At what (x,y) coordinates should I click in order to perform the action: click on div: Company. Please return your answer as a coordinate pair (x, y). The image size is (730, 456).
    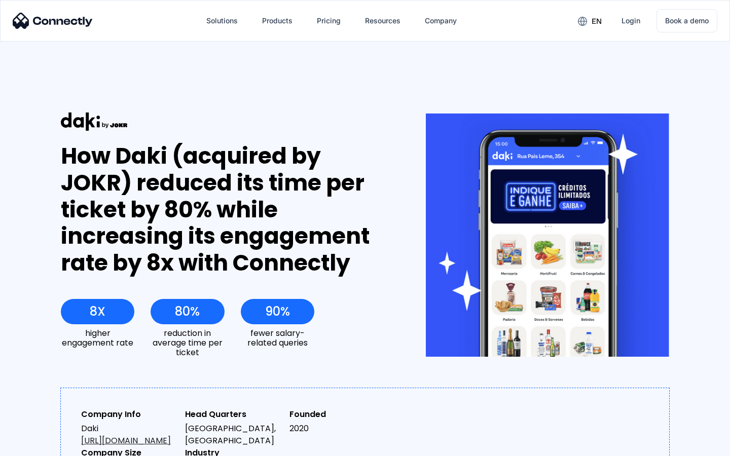
    Looking at the image, I should click on (441, 21).